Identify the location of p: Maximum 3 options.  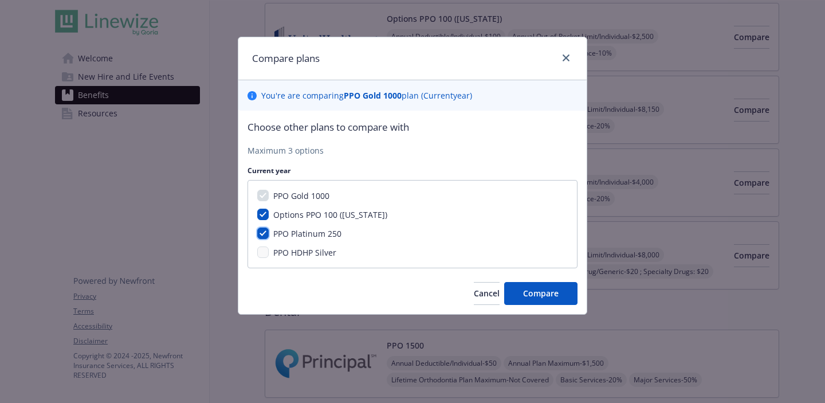
(413, 150).